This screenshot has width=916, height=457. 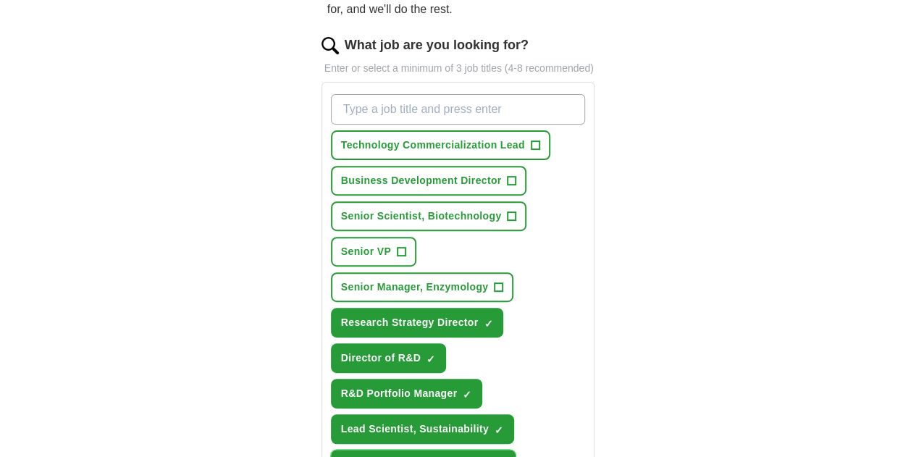 What do you see at coordinates (415, 287) in the screenshot?
I see `span: Senior Manager, Enzymology` at bounding box center [415, 287].